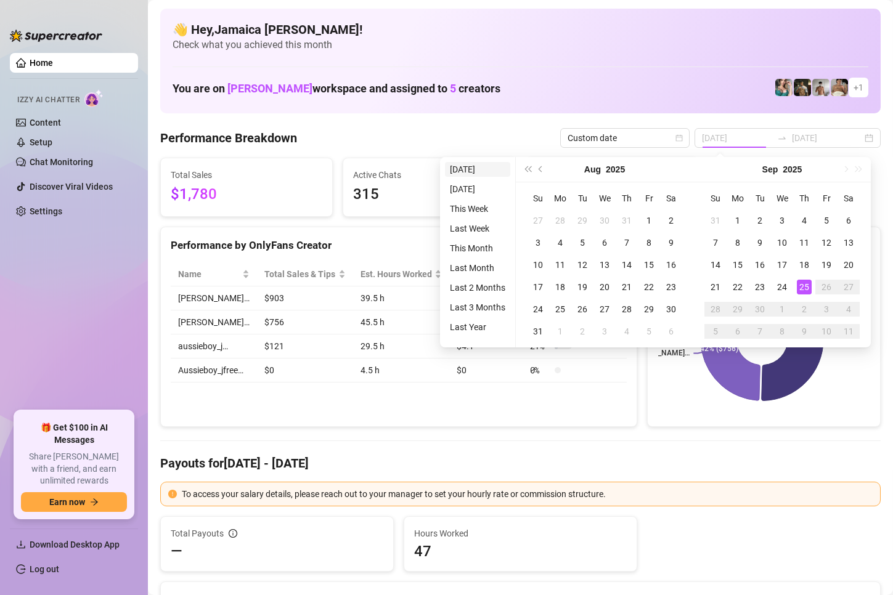 The image size is (893, 595). What do you see at coordinates (173, 494) in the screenshot?
I see `span: exclamation-circle` at bounding box center [173, 494].